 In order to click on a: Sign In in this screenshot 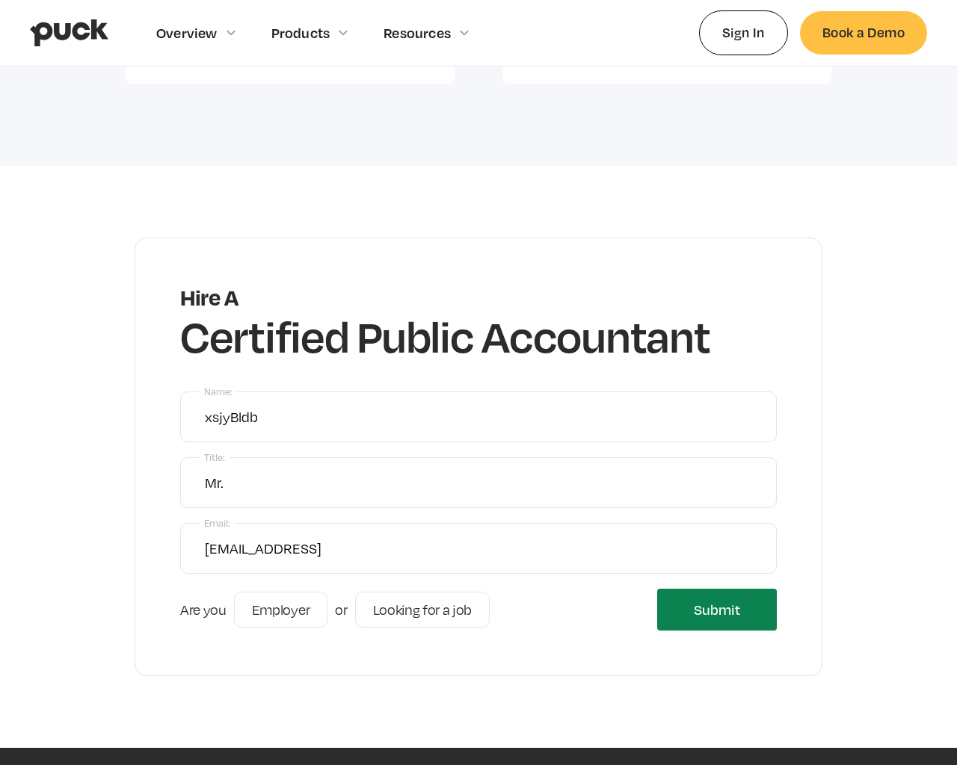, I will do `click(743, 32)`.